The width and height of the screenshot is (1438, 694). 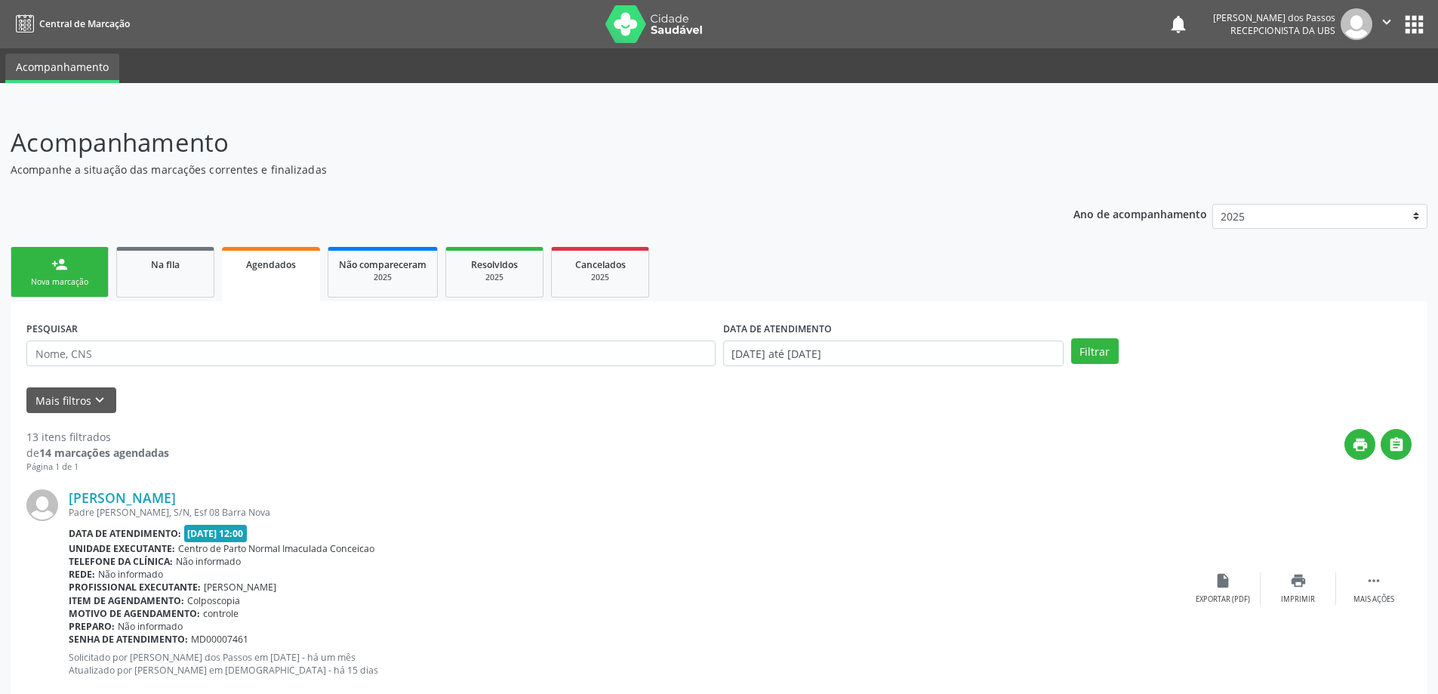 I want to click on span: Na fila, so click(x=165, y=264).